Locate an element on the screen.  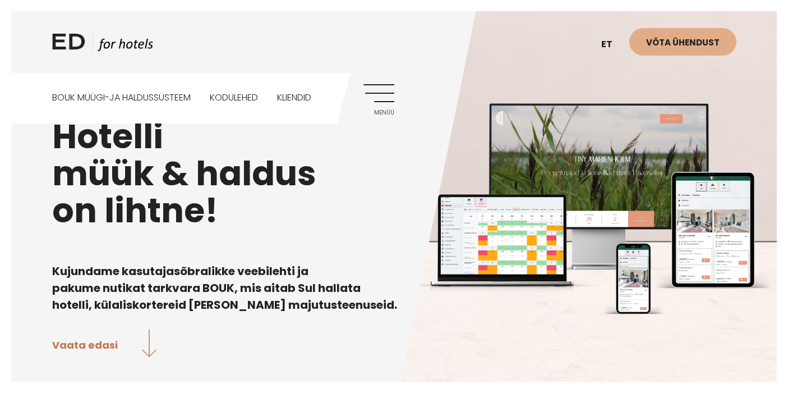
a: Vaata edasi is located at coordinates (104, 344).